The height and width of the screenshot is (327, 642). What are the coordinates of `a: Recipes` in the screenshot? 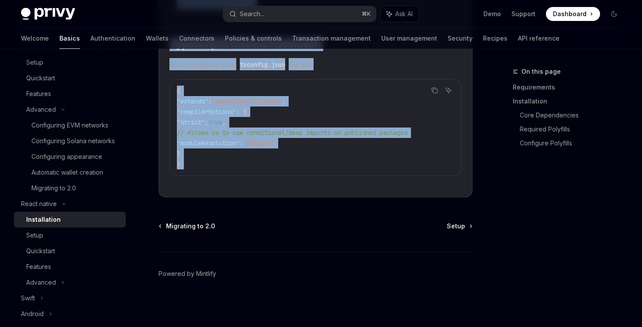 It's located at (495, 38).